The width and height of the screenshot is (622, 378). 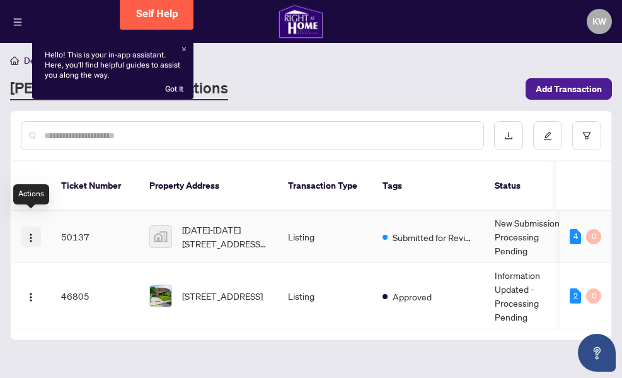 I want to click on div: Actions, so click(x=31, y=194).